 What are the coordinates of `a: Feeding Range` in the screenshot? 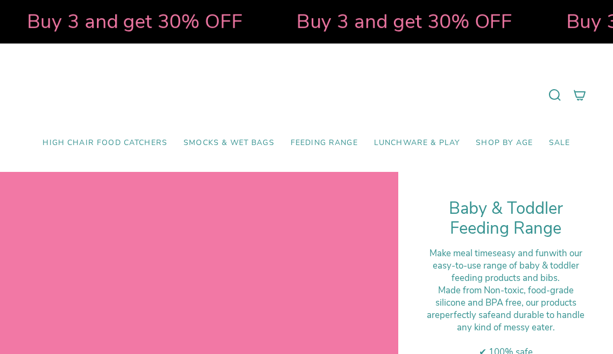 It's located at (324, 143).